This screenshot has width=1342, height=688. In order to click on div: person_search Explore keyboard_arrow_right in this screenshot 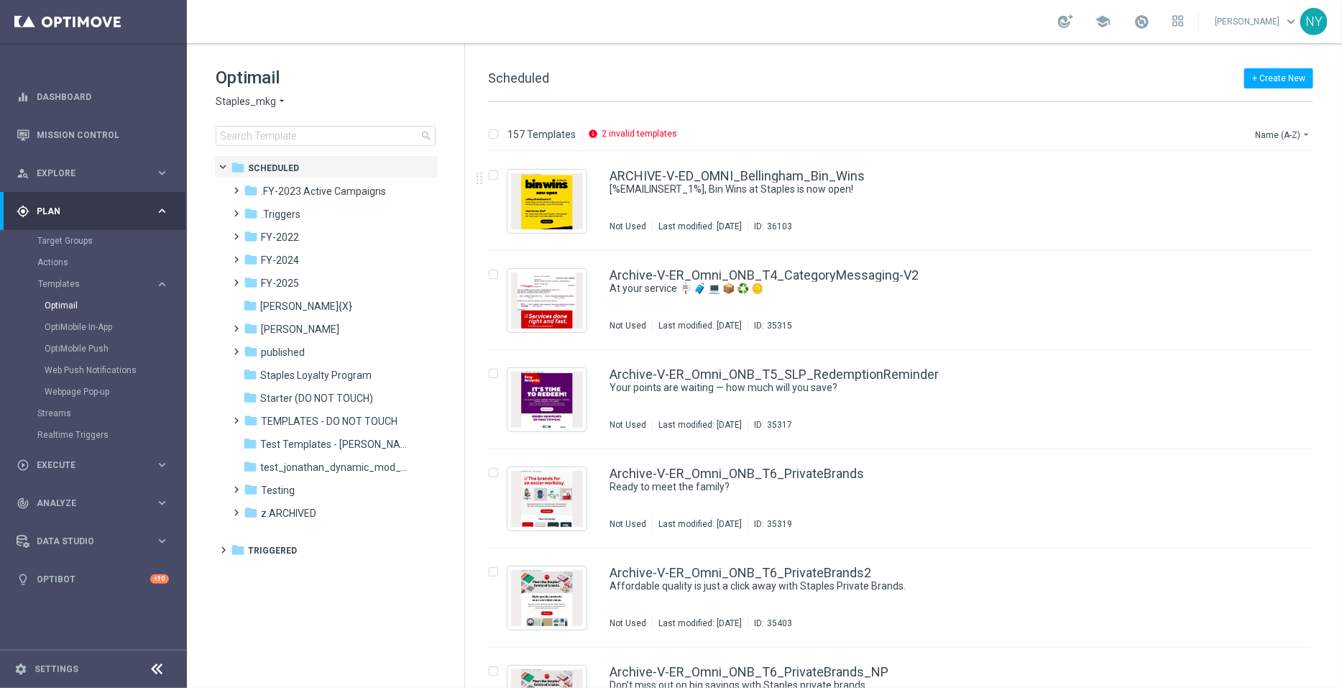, I will do `click(93, 173)`.